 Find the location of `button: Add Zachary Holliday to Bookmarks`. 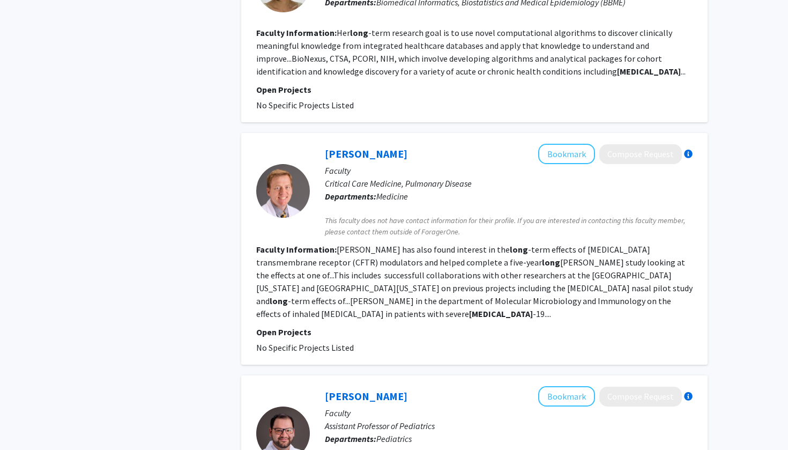

button: Add Zachary Holliday to Bookmarks is located at coordinates (567, 154).